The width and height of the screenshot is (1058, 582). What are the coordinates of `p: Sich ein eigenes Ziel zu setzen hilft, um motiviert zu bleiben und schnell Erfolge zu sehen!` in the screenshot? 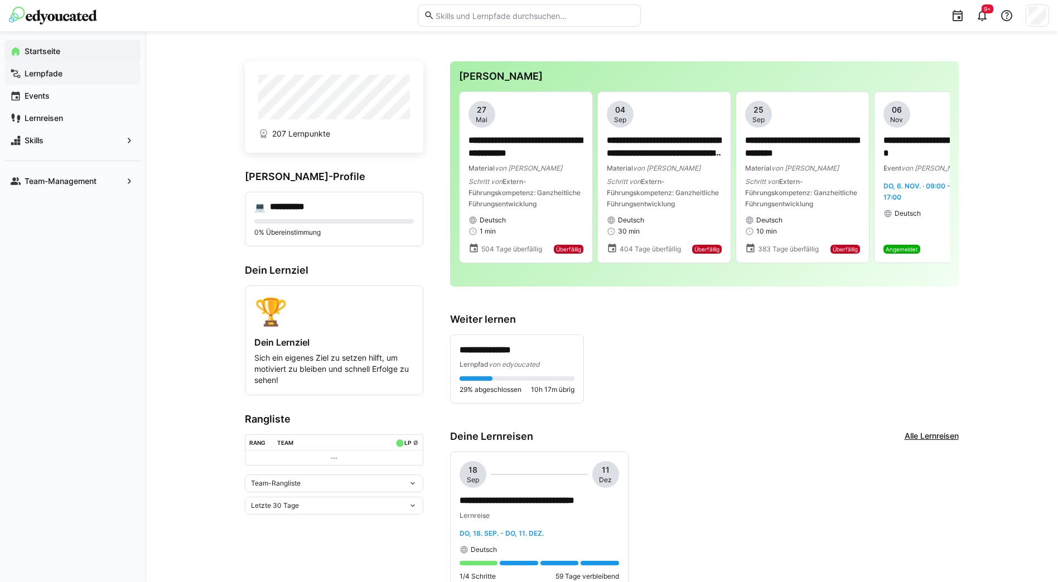 It's located at (334, 369).